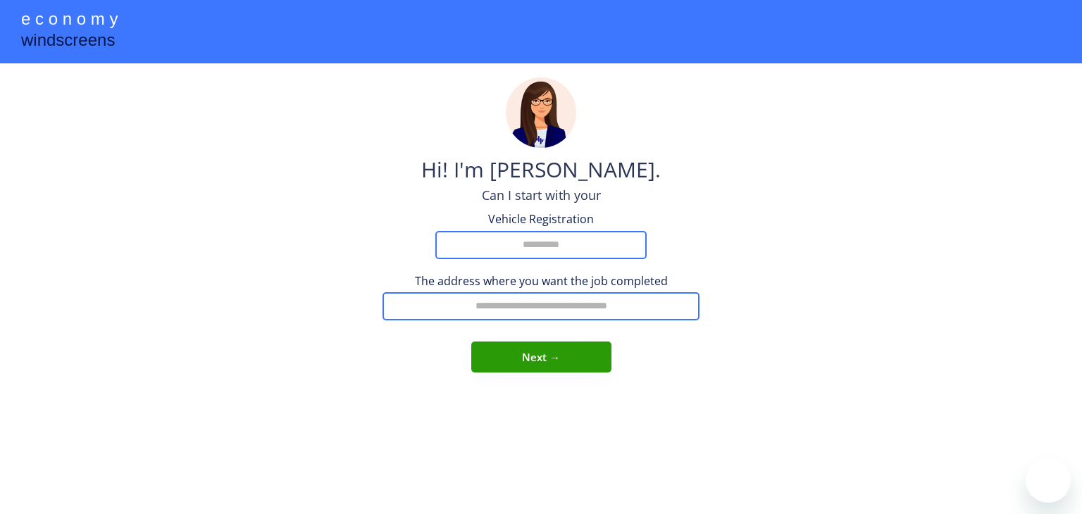  Describe the element at coordinates (541, 113) in the screenshot. I see `img: madeline.png` at that location.